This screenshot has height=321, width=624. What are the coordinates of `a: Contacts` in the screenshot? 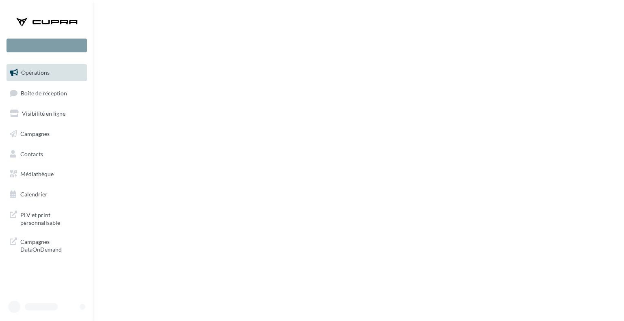 It's located at (47, 154).